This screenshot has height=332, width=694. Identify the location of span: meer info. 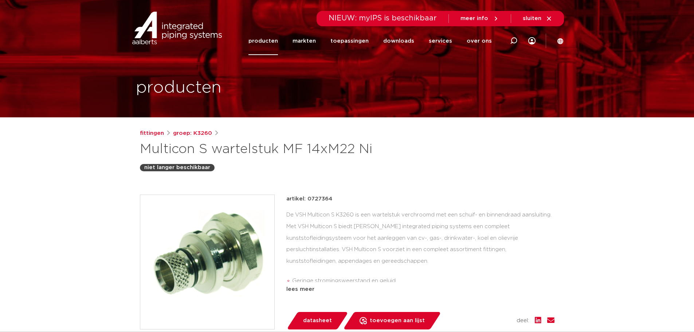
(474, 18).